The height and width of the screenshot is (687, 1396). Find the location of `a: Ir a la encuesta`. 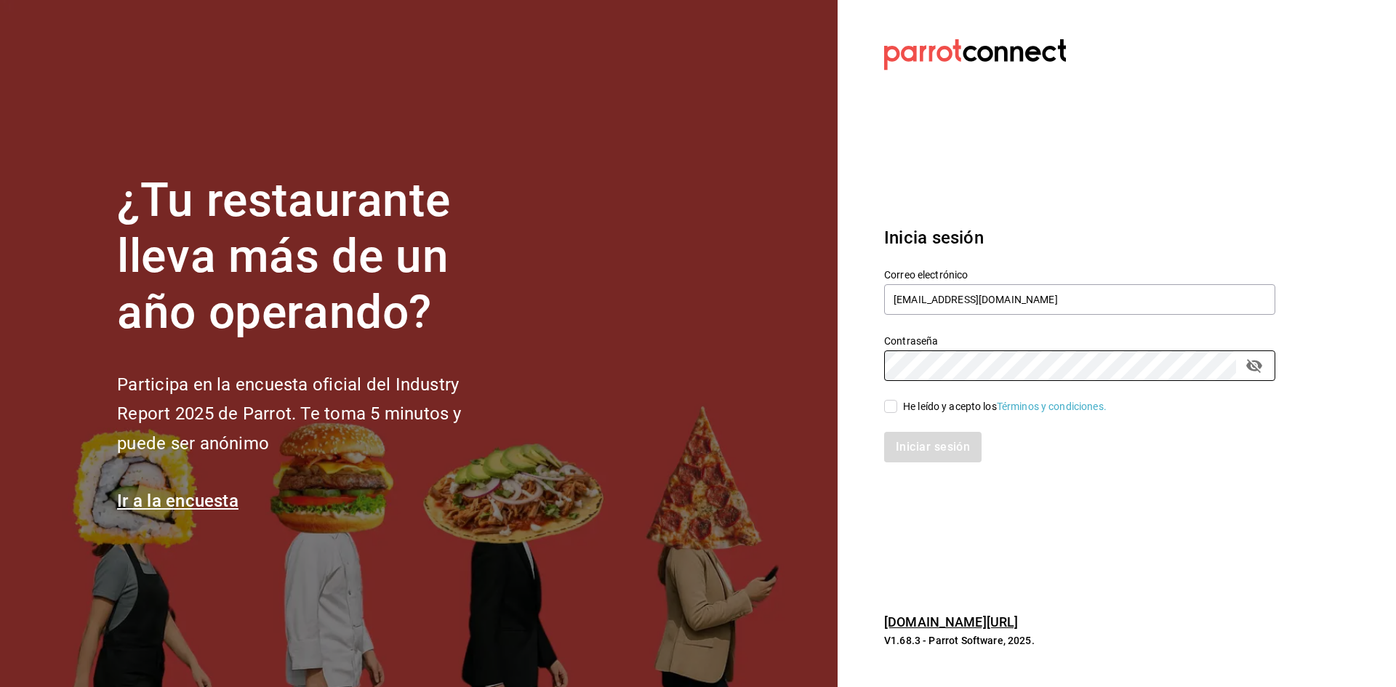

a: Ir a la encuesta is located at coordinates (177, 501).